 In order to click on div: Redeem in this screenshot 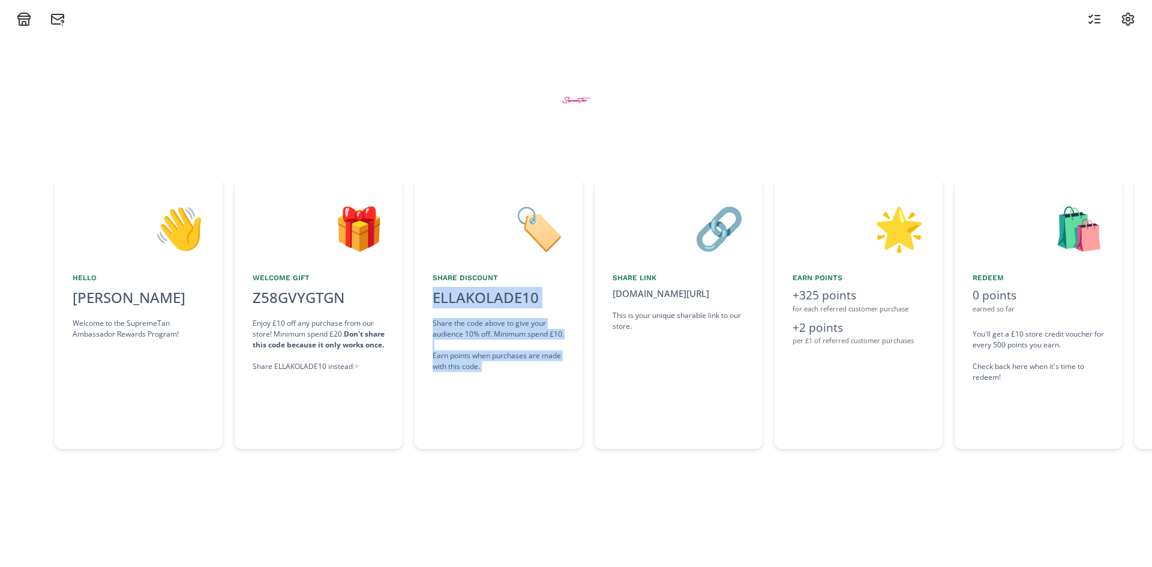, I will do `click(1038, 278)`.